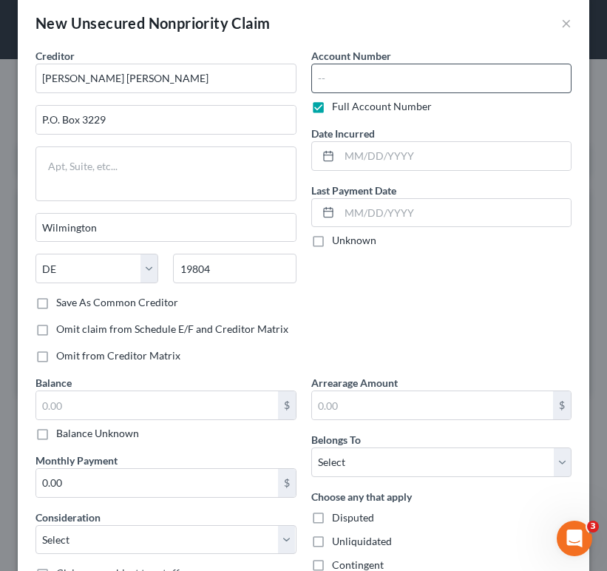 This screenshot has height=571, width=607. Describe the element at coordinates (98, 433) in the screenshot. I see `label: Balance Unknown` at that location.